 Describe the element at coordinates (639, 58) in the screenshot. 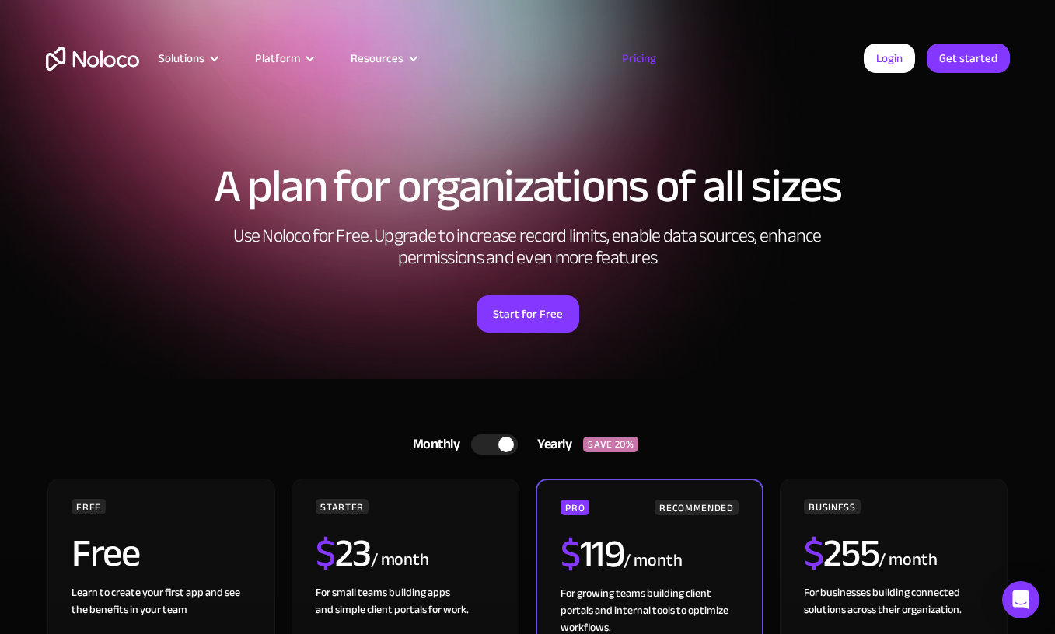

I see `a: Pricing` at that location.